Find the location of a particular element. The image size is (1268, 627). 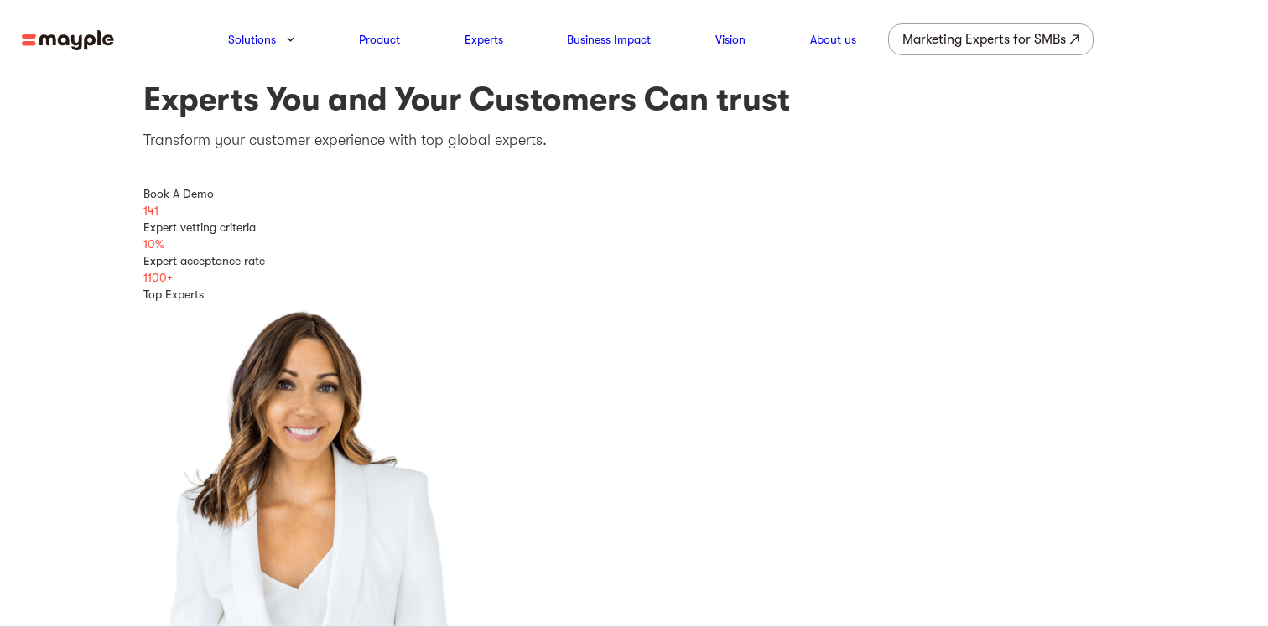

div: Top Experts is located at coordinates (634, 294).